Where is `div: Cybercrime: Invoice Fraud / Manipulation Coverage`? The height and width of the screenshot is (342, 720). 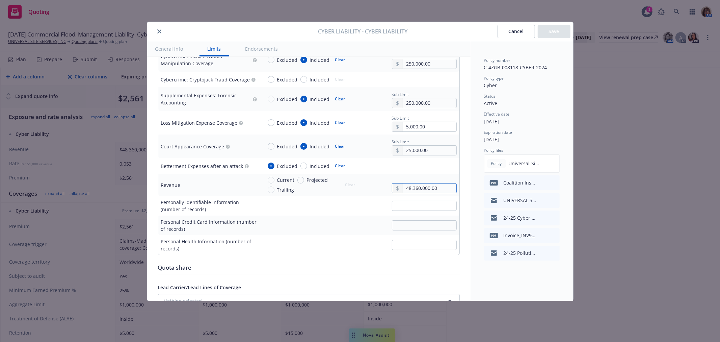
div: Cybercrime: Invoice Fraud / Manipulation Coverage is located at coordinates (206, 60).